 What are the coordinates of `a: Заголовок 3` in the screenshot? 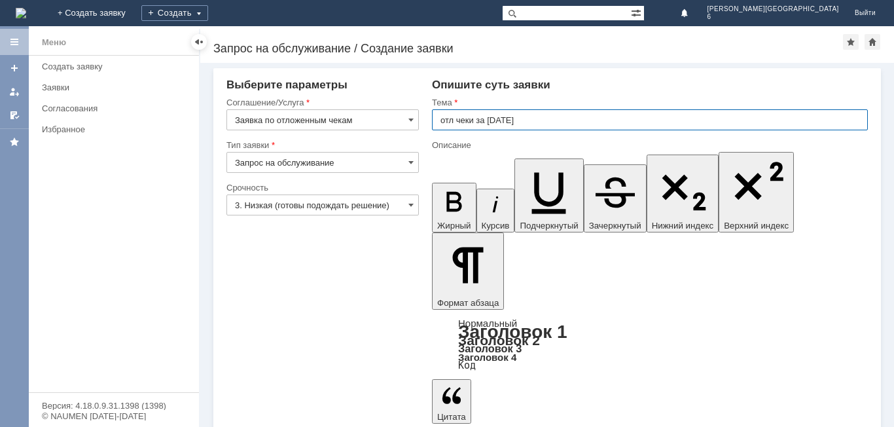 It's located at (490, 348).